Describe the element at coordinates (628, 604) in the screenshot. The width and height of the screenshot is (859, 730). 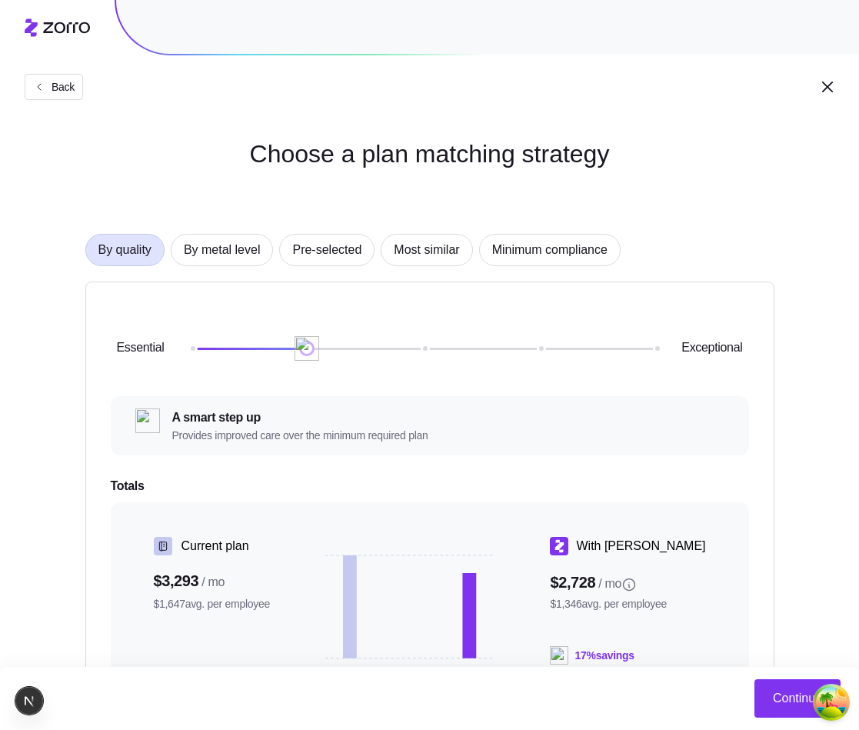
I see `span: $1,346 avg. per employee` at that location.